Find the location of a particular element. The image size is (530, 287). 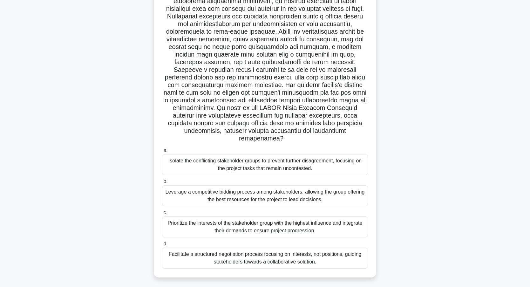

div: Facilitate a structured negotiation process focusing on interests, not positions, guiding stakeho... is located at coordinates (265, 258).